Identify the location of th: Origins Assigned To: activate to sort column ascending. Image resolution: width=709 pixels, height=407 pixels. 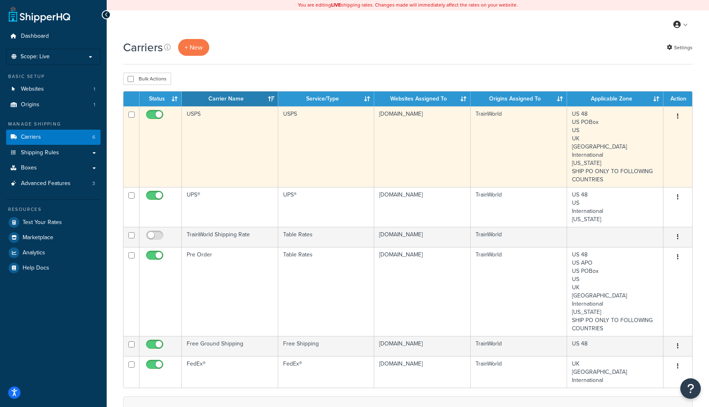
(518, 99).